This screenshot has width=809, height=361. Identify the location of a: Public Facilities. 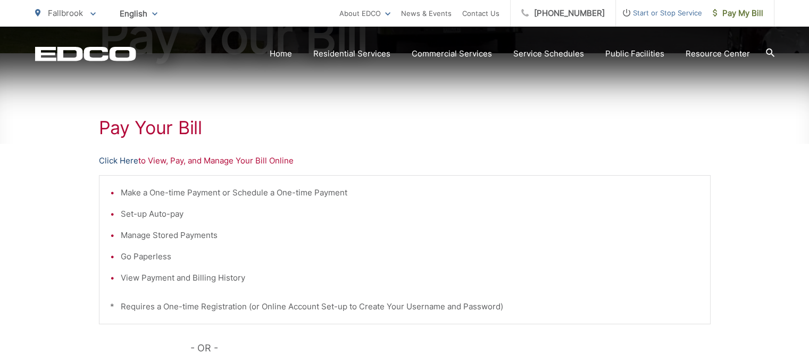
(635, 54).